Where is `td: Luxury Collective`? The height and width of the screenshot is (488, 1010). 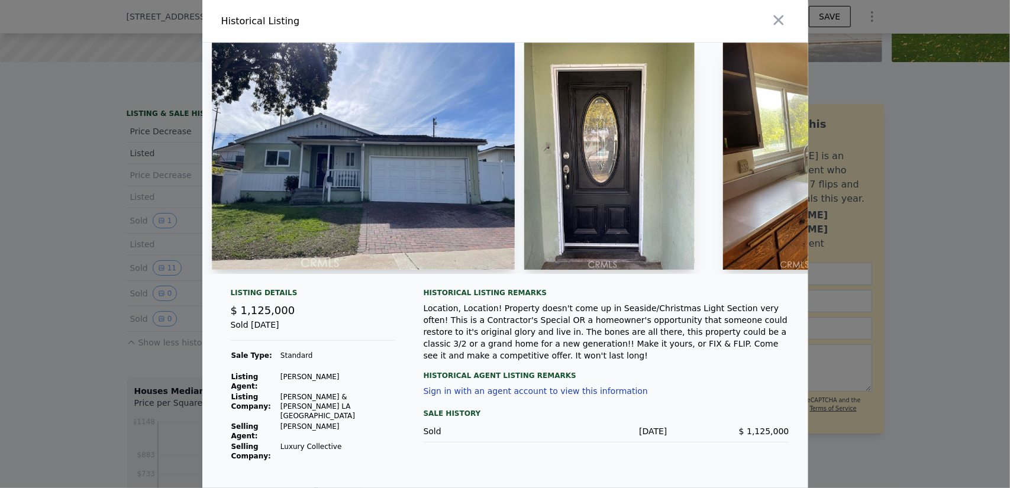
td: Luxury Collective is located at coordinates (337, 452).